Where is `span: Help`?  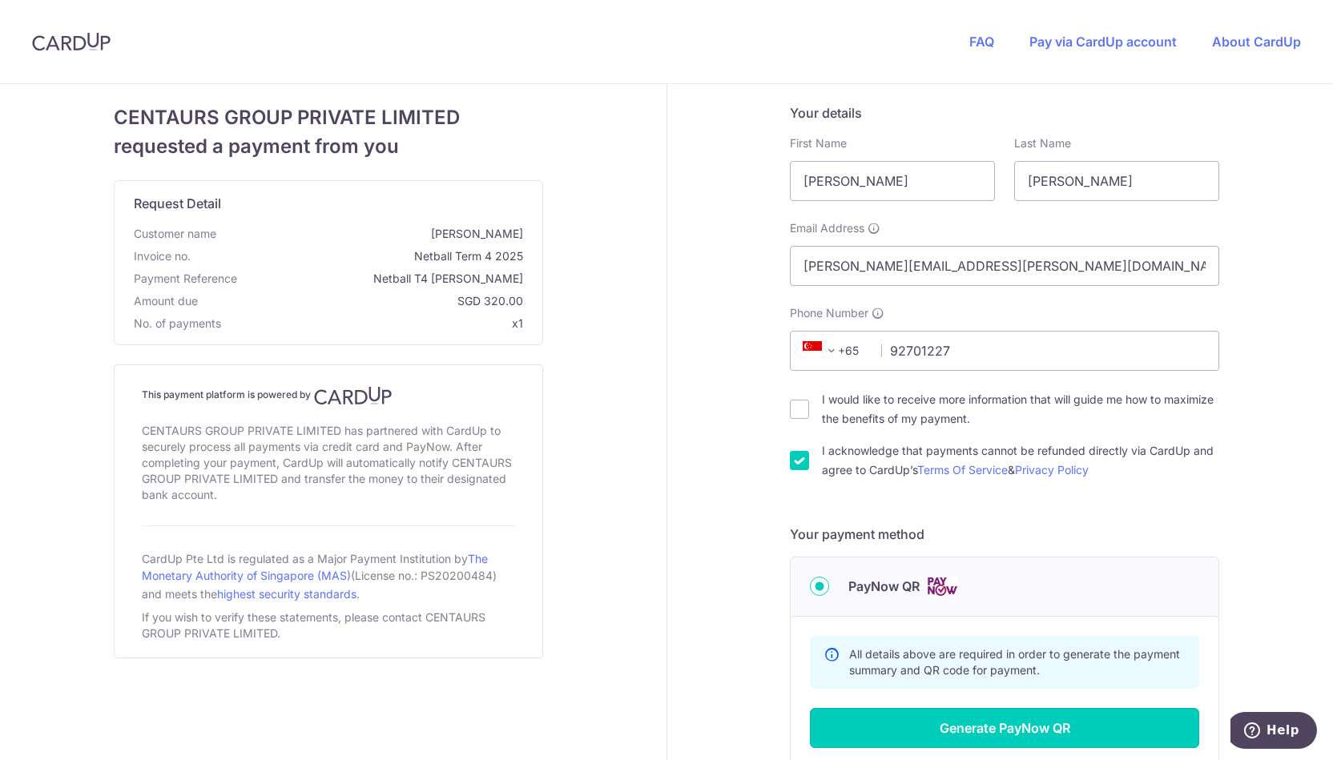 span: Help is located at coordinates (52, 18).